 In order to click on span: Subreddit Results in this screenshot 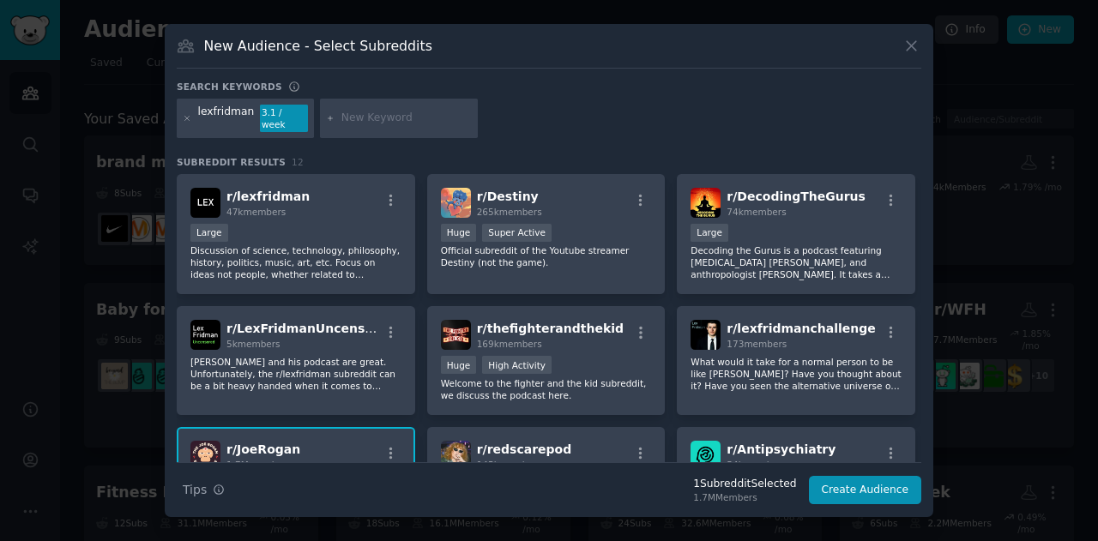, I will do `click(231, 162)`.